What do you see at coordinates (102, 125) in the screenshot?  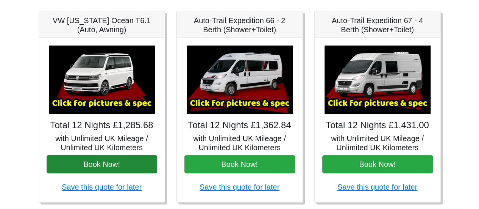 I see `h4: Total 12 Nights £1,285.68` at bounding box center [102, 125].